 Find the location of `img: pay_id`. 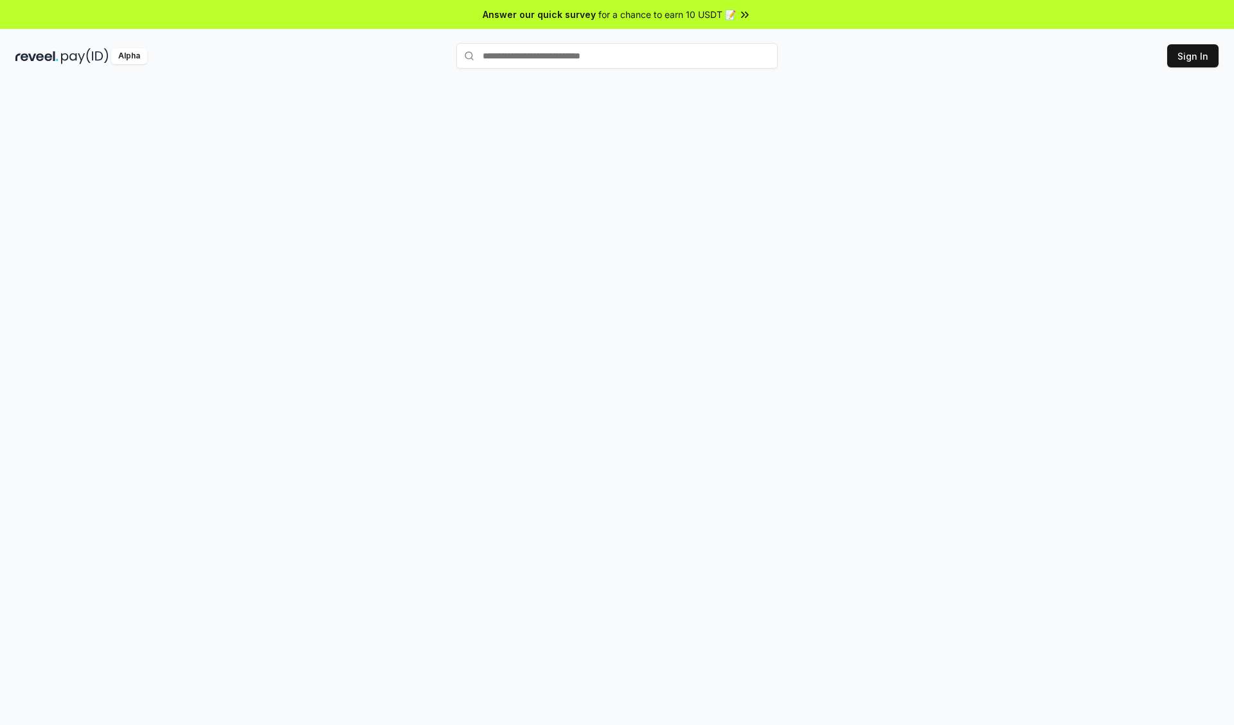

img: pay_id is located at coordinates (85, 56).